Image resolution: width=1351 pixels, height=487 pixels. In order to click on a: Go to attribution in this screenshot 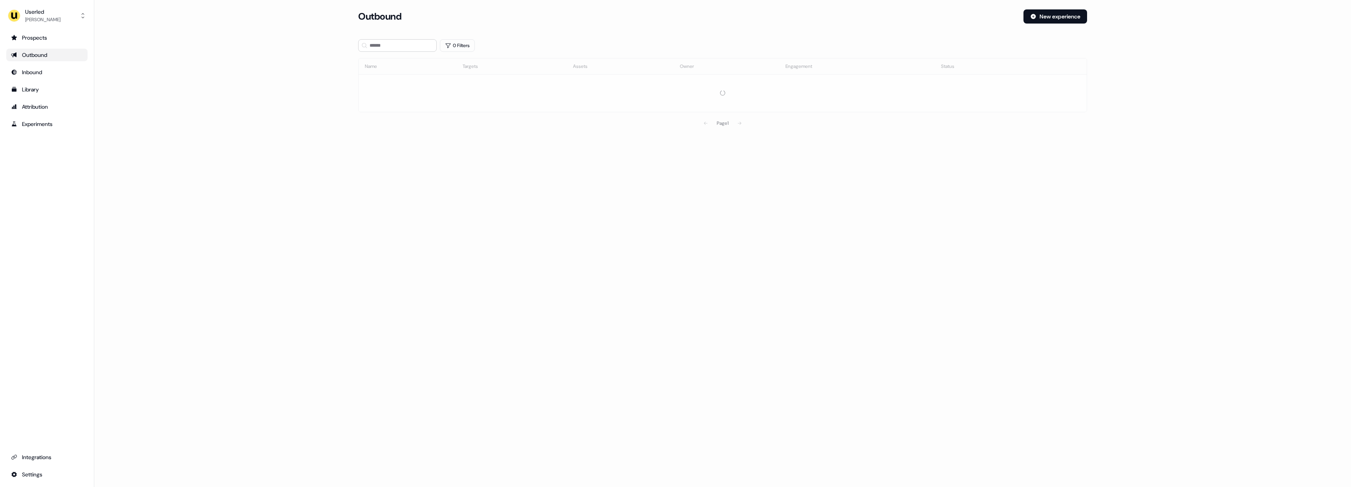, I will do `click(47, 107)`.